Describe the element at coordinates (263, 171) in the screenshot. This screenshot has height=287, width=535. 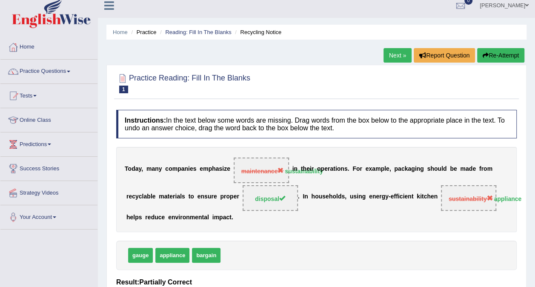
I see `span: maintenance` at that location.